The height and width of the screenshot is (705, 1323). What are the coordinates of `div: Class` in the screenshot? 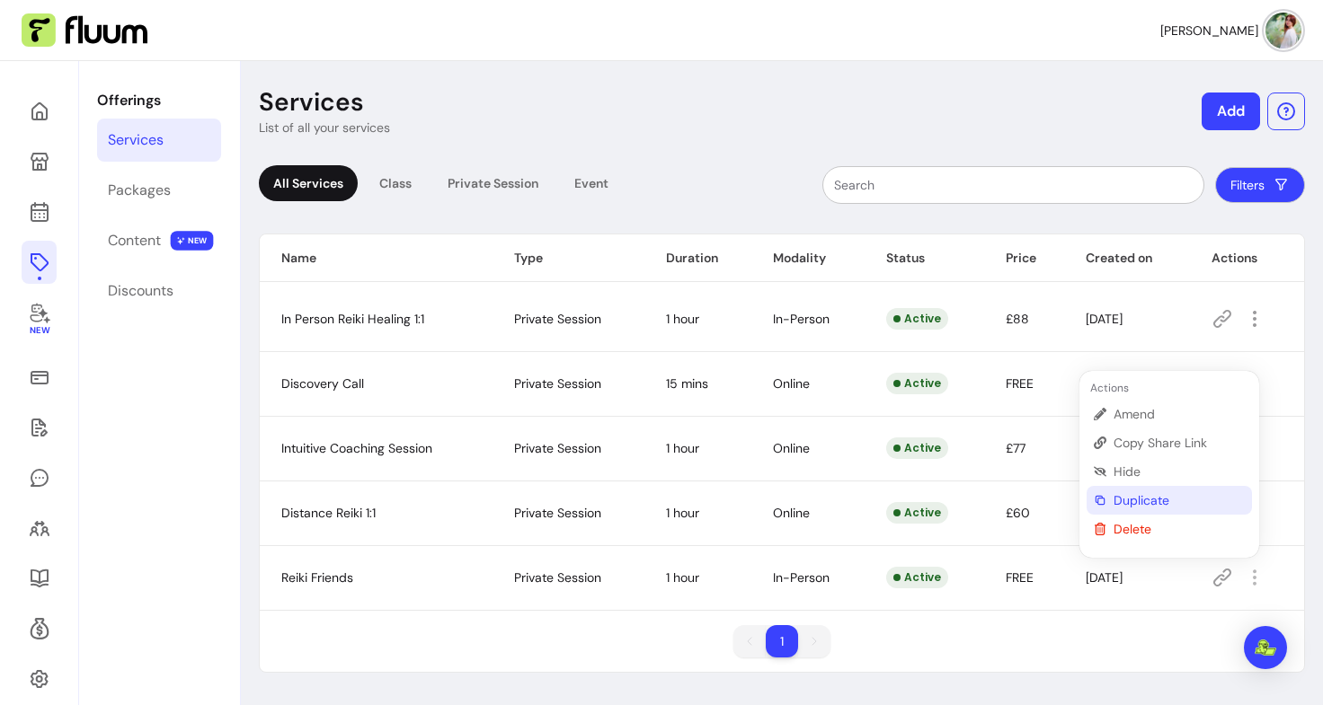 It's located at (395, 183).